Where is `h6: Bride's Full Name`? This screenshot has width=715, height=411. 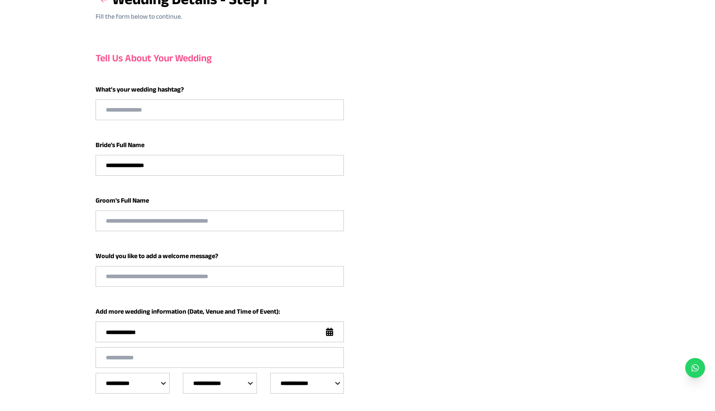 h6: Bride's Full Name is located at coordinates (357, 145).